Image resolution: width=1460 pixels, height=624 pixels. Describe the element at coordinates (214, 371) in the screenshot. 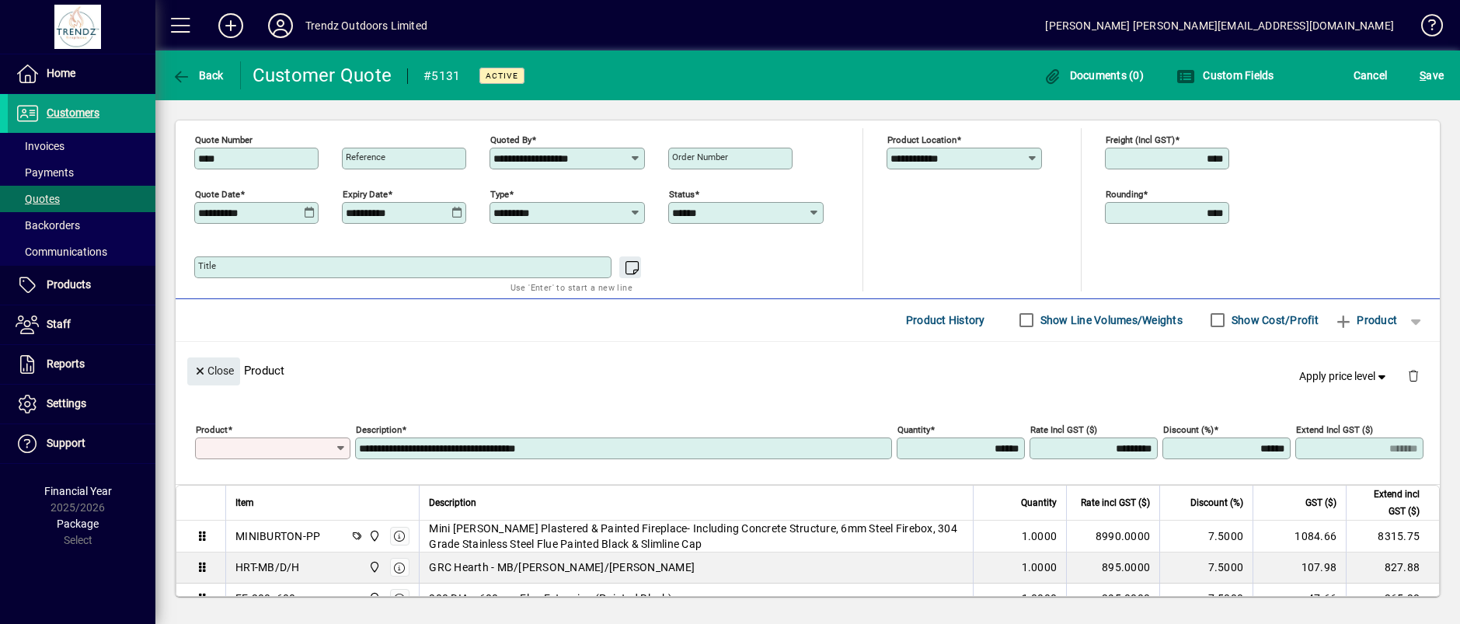

I see `button: Close` at that location.